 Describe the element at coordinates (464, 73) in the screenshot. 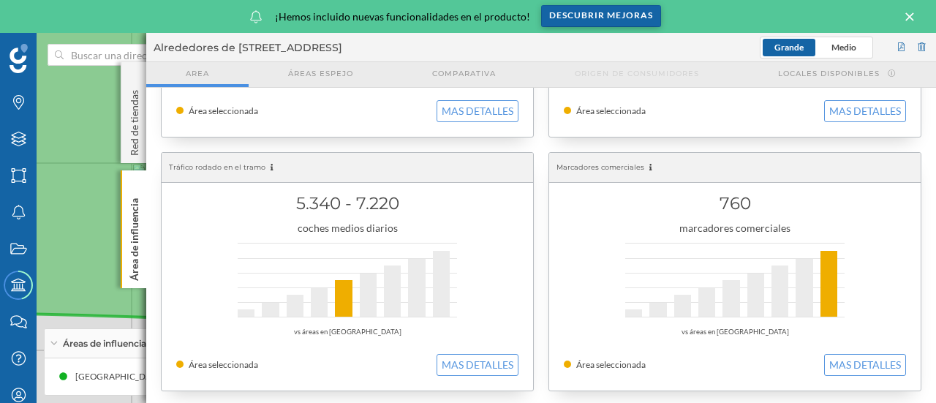

I see `span: Comparativa` at that location.